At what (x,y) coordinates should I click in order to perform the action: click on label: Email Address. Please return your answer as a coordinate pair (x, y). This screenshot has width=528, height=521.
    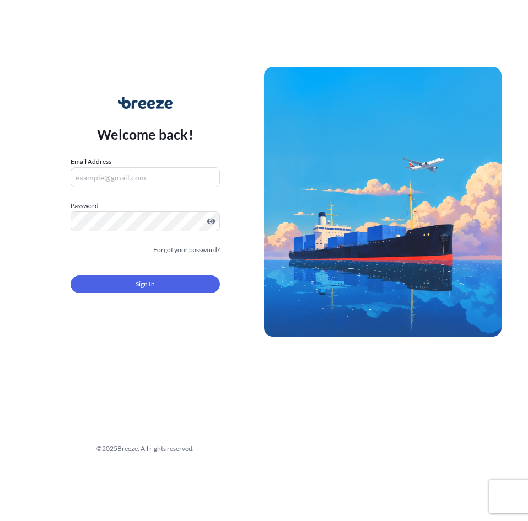
    Looking at the image, I should click on (91, 162).